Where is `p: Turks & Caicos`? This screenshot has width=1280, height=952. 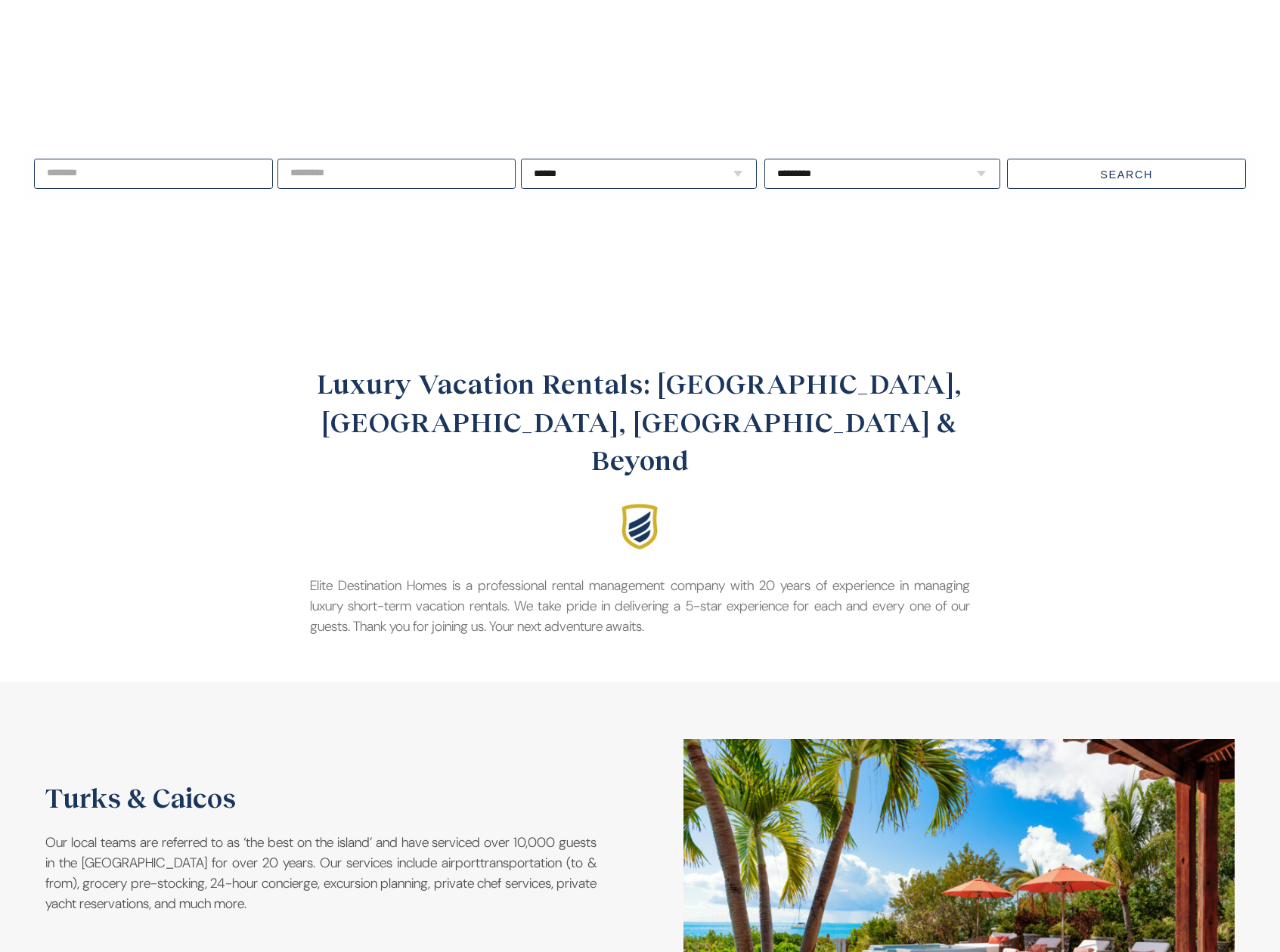 p: Turks & Caicos is located at coordinates (321, 797).